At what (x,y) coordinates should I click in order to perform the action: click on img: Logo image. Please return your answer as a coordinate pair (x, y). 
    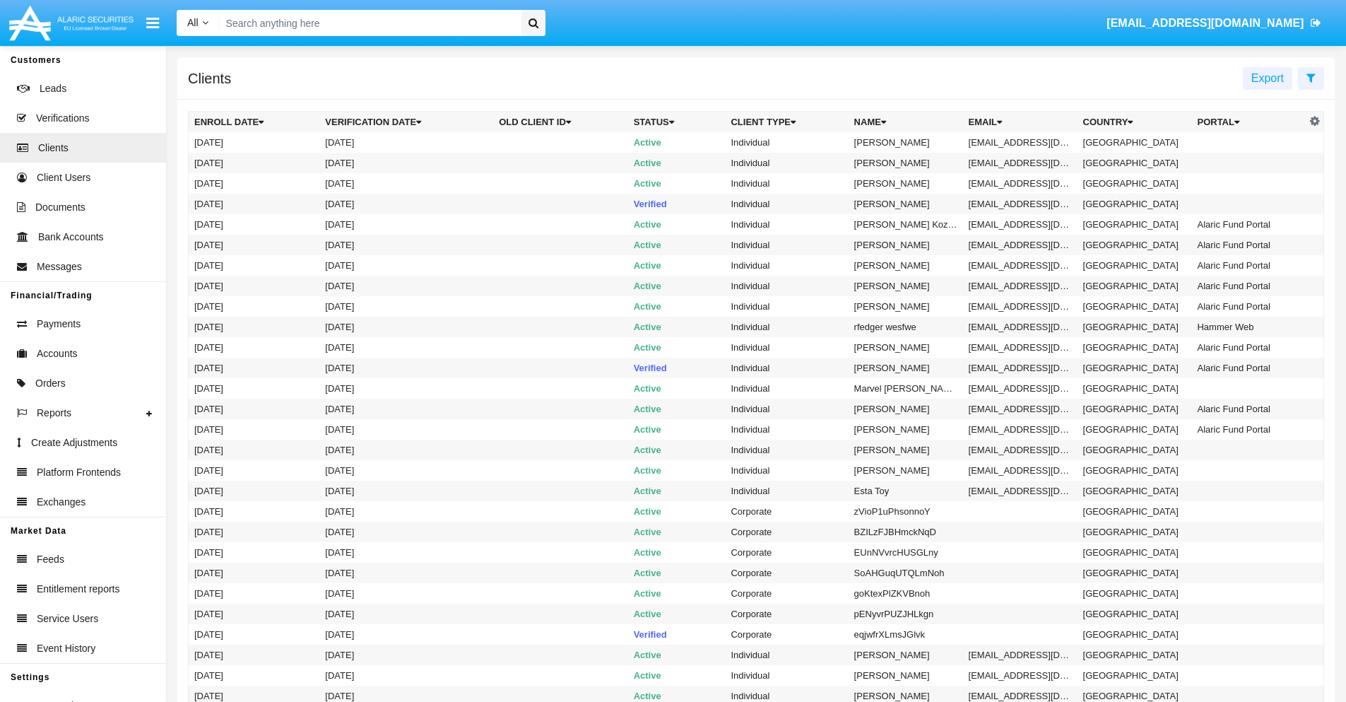
    Looking at the image, I should click on (71, 23).